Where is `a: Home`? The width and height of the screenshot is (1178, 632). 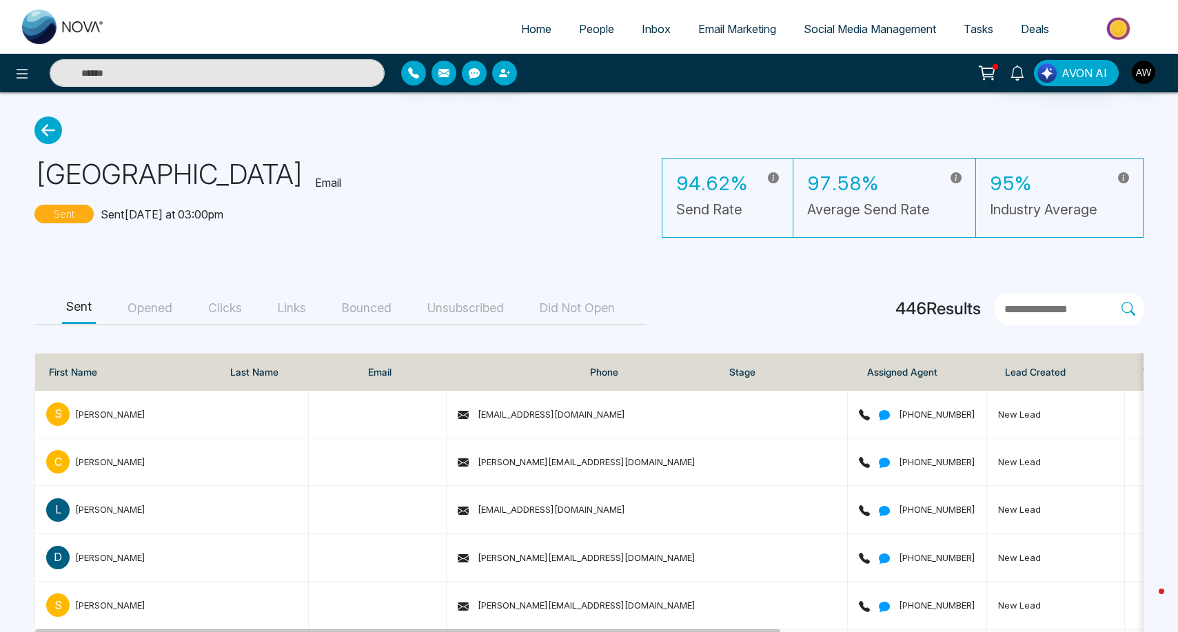 a: Home is located at coordinates (536, 29).